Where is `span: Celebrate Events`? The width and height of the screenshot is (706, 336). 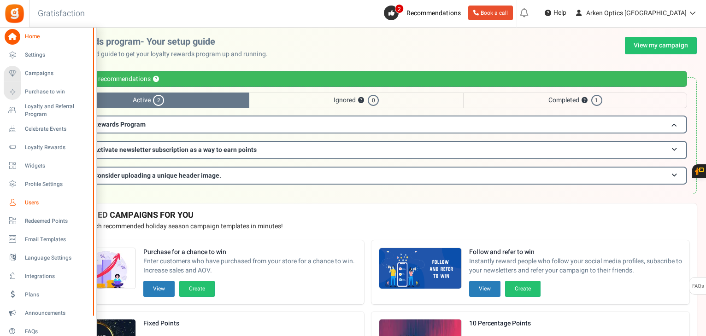 span: Celebrate Events is located at coordinates (57, 129).